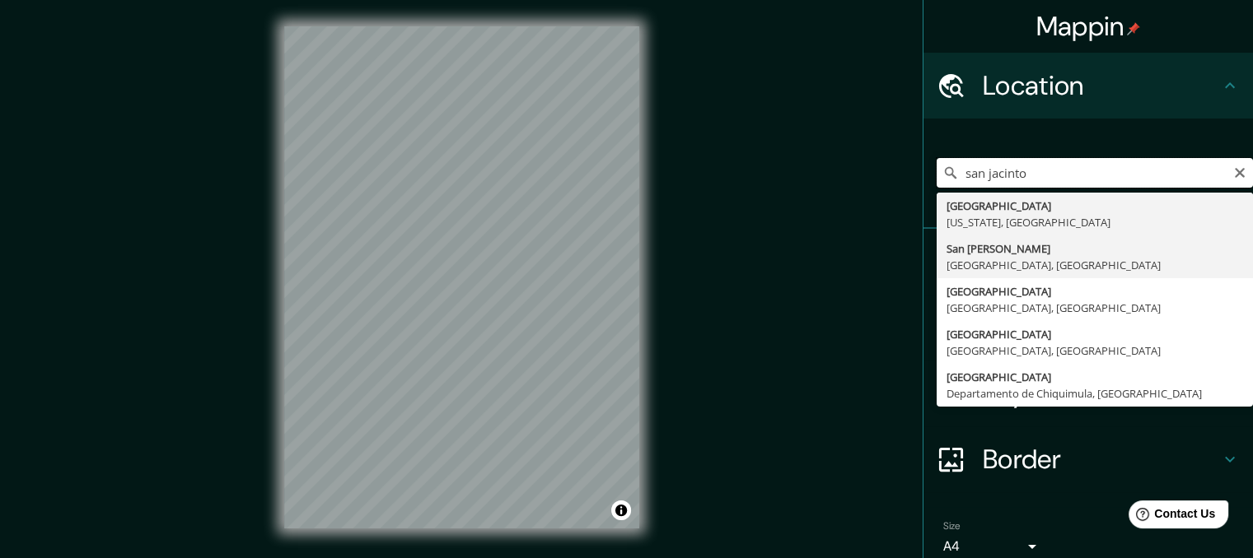 The height and width of the screenshot is (558, 1253). What do you see at coordinates (1088, 394) in the screenshot?
I see `div: Layout` at bounding box center [1088, 394].